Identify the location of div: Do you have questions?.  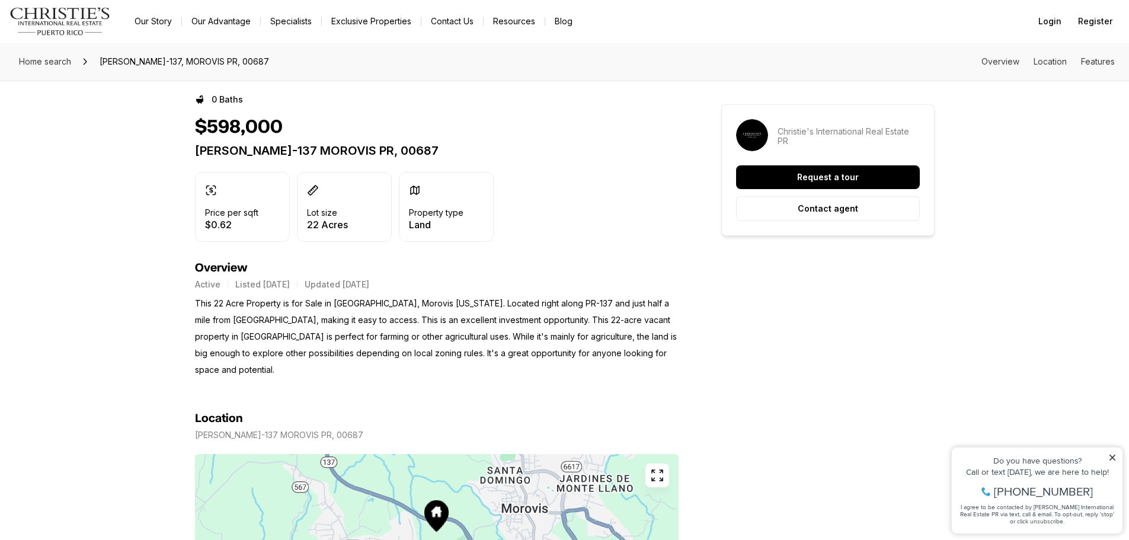
(92, 31).